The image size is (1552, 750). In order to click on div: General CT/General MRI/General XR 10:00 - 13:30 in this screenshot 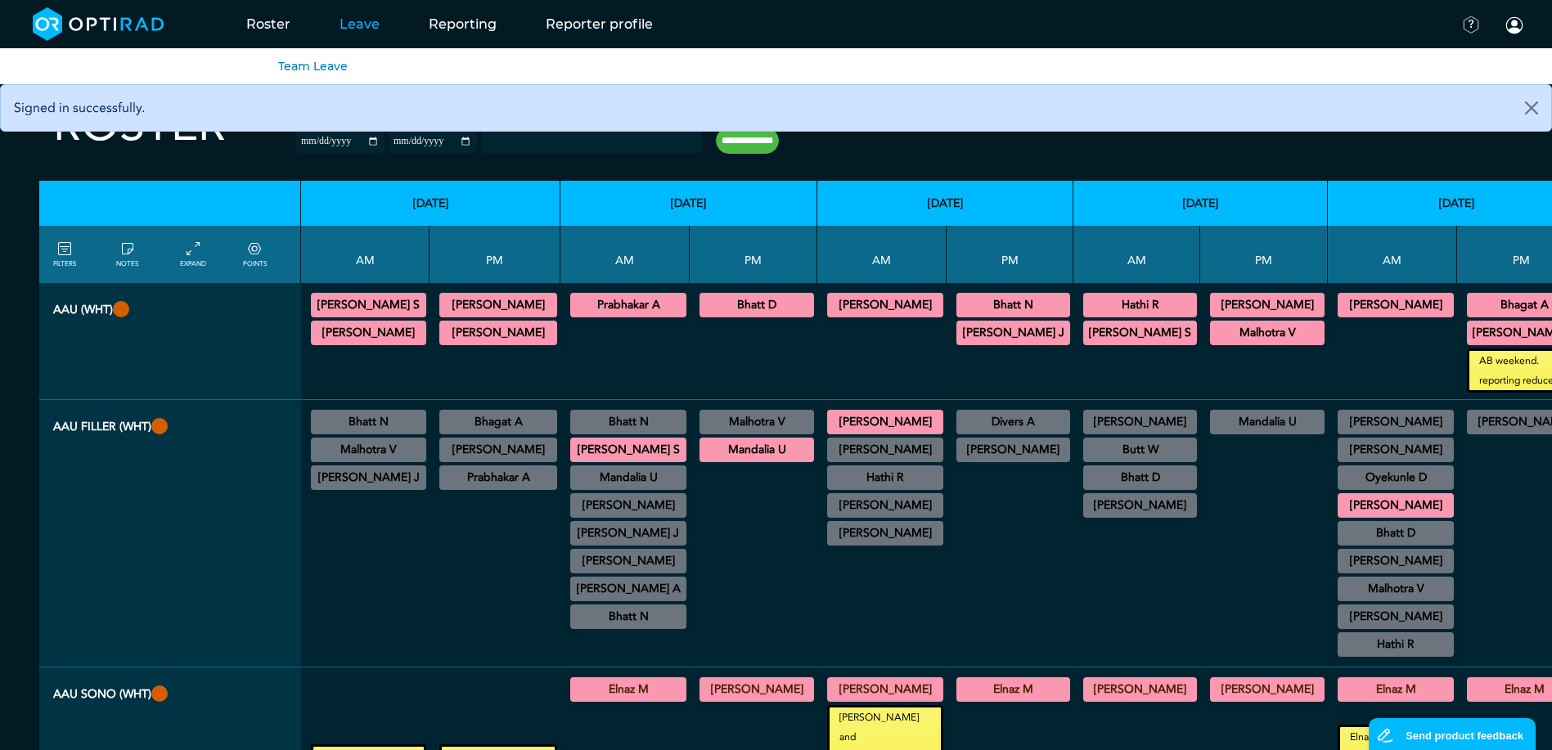, I will do `click(885, 506)`.